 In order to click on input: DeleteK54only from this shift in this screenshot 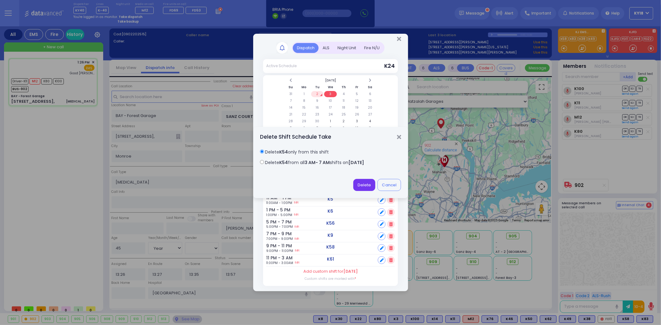, I will do `click(262, 152)`.